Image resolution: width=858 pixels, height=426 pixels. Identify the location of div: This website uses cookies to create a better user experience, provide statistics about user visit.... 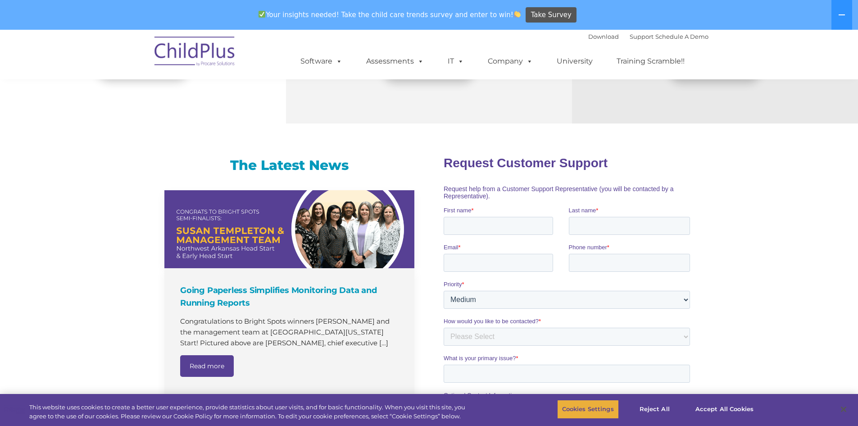
(250, 411).